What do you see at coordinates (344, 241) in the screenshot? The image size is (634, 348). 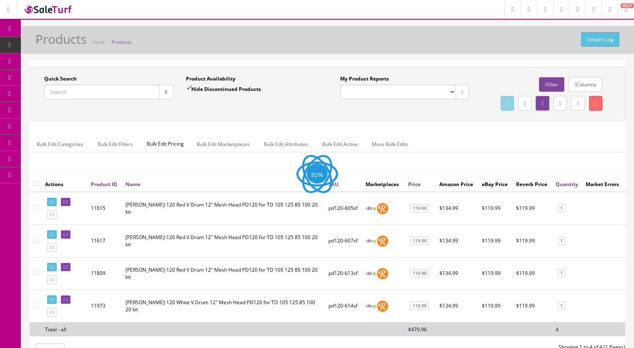 I see `td: pd120-607sf` at bounding box center [344, 241].